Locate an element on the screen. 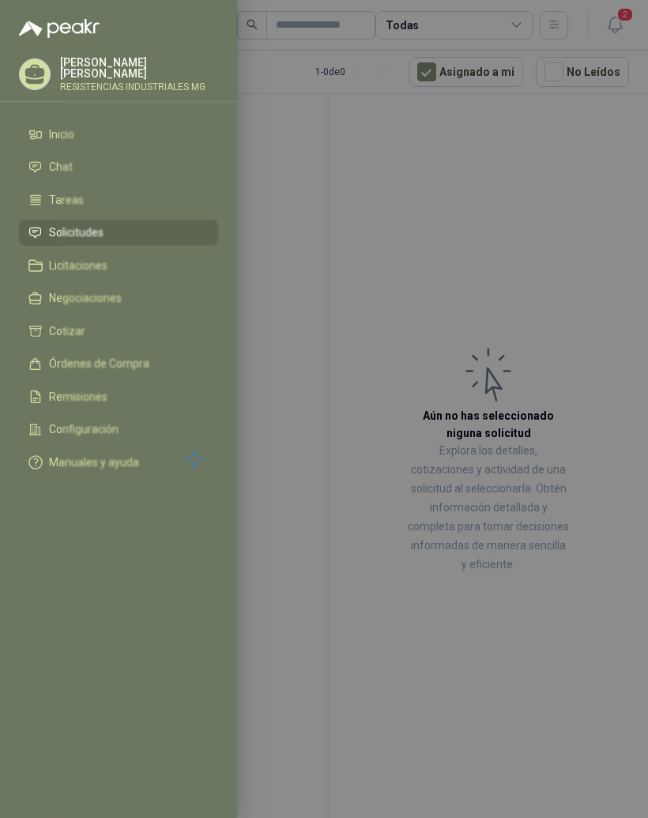  span: Órdenes de Compra is located at coordinates (99, 363).